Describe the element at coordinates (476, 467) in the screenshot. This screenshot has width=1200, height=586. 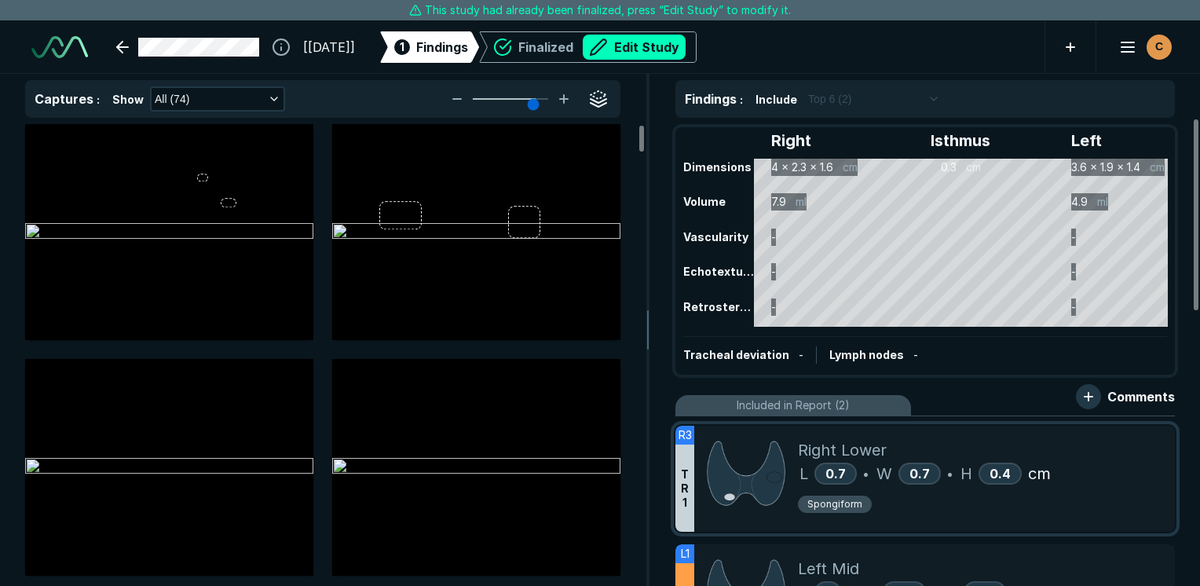
I see `img: 61b66f46-b900-44e2-8ca5-f58460fca073` at that location.